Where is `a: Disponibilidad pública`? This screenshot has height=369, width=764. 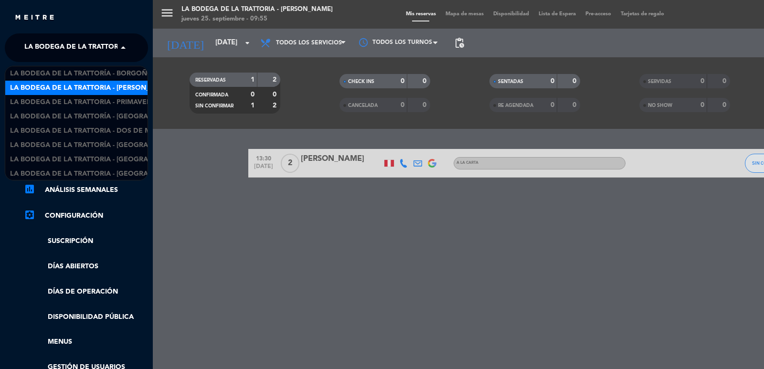
a: Disponibilidad pública is located at coordinates (86, 317).